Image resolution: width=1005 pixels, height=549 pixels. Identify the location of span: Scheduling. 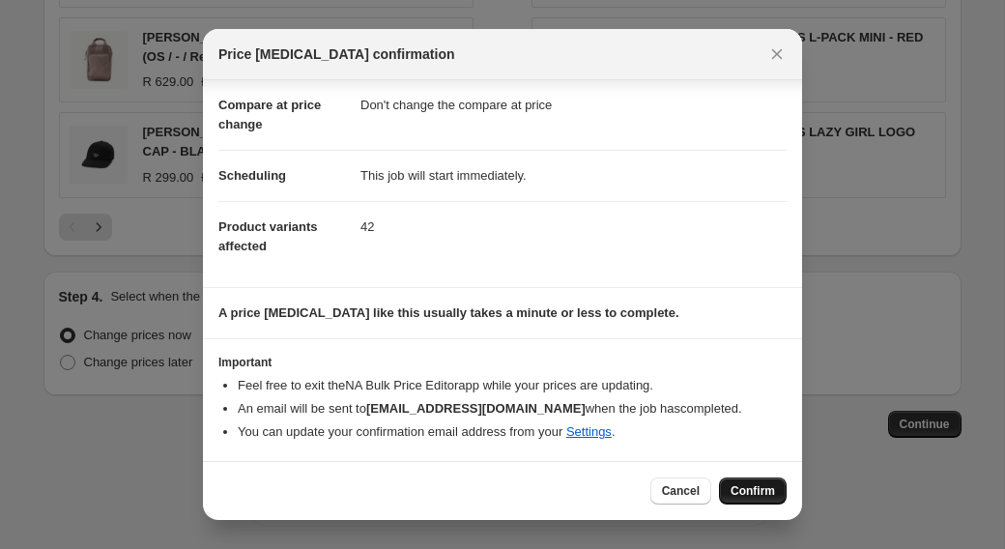
(252, 175).